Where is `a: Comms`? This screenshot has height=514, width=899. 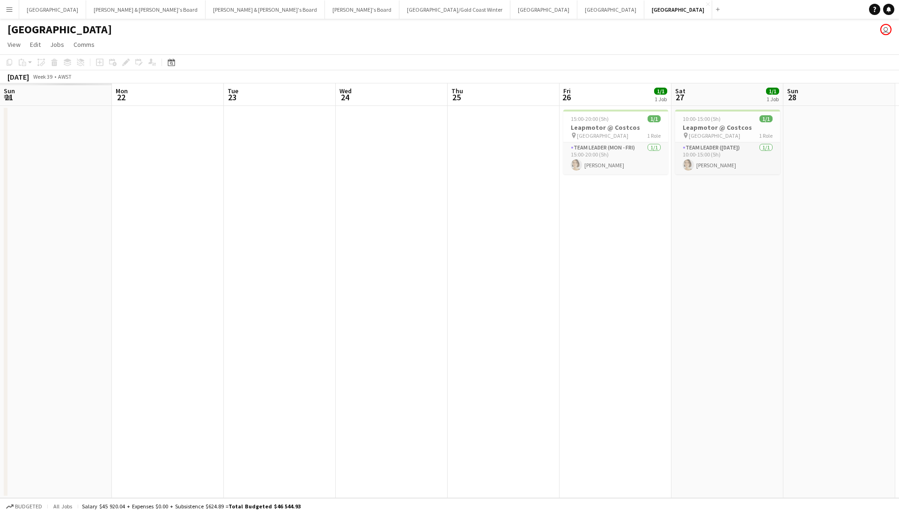
a: Comms is located at coordinates (84, 44).